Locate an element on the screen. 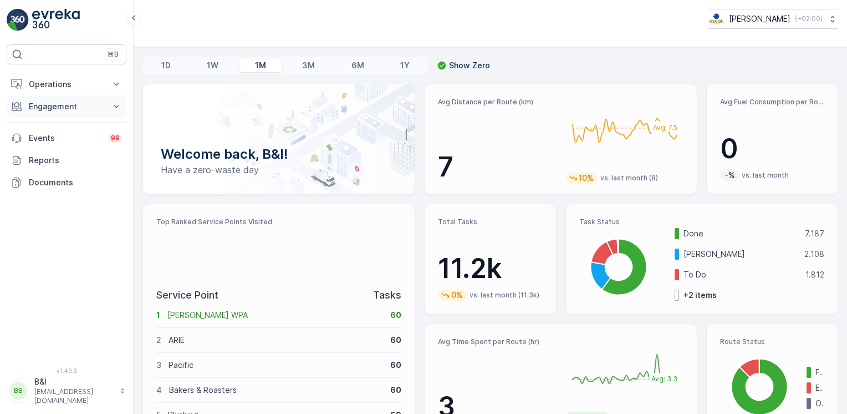 The width and height of the screenshot is (847, 414). p: 7 is located at coordinates (497, 167).